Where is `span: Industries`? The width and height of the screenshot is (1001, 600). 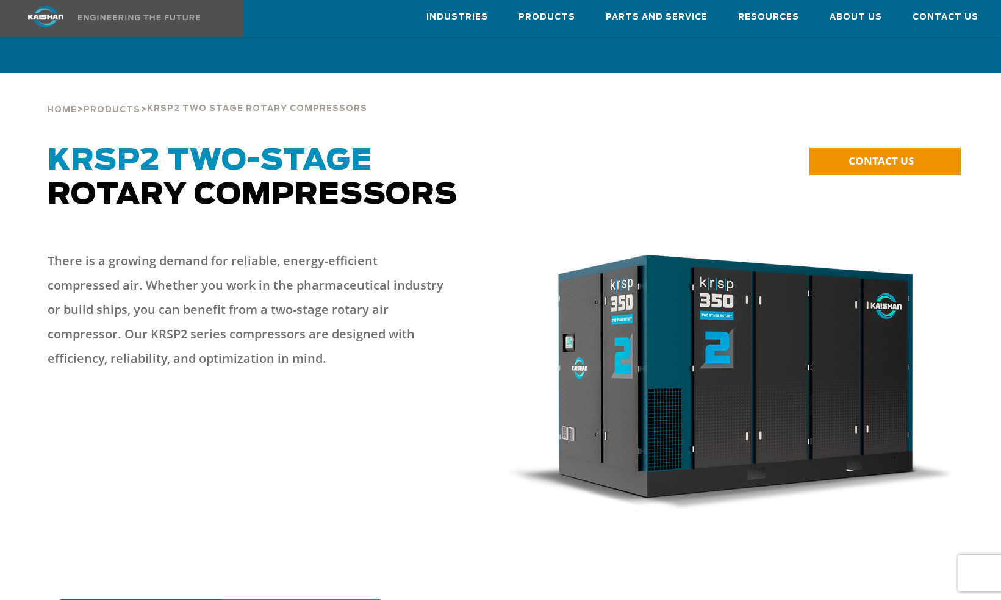
span: Industries is located at coordinates (457, 17).